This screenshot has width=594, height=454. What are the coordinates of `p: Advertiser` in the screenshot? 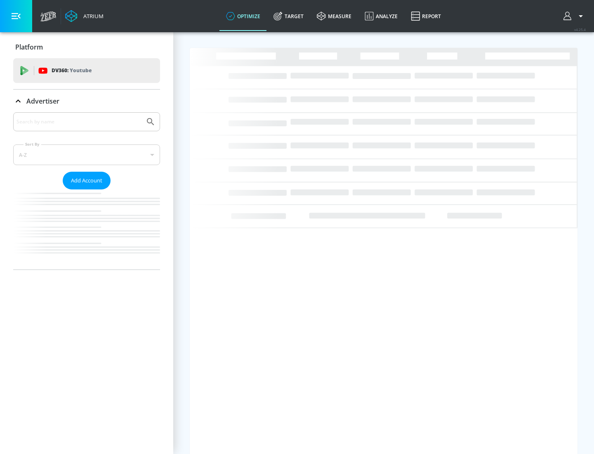 It's located at (43, 101).